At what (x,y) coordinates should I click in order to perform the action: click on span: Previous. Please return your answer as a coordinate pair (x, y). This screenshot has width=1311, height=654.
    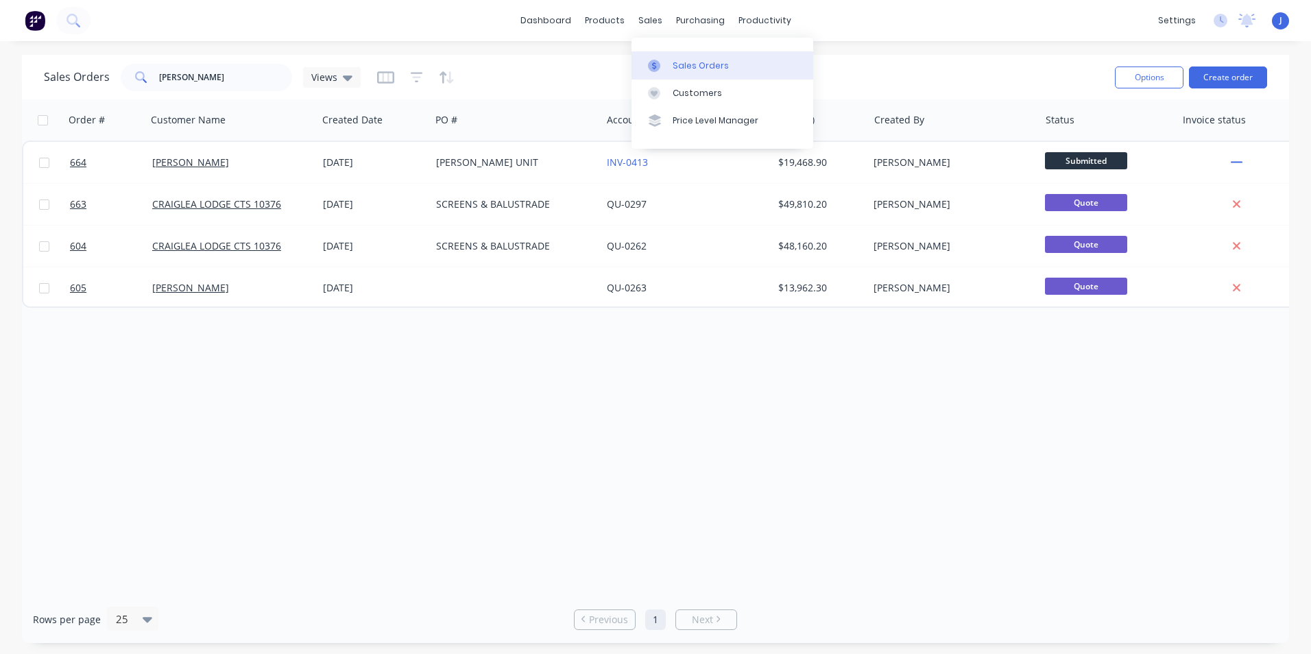
    Looking at the image, I should click on (608, 620).